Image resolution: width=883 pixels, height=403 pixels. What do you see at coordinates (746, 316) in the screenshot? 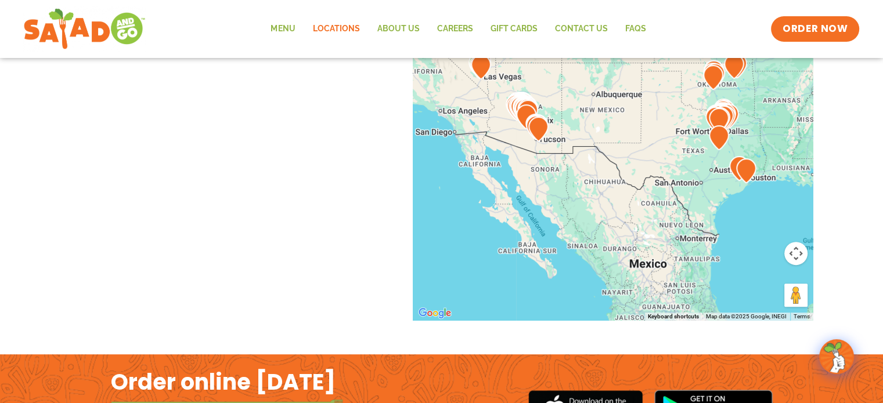
I see `span: Map data ©2025 Google, INEGI` at bounding box center [746, 316].